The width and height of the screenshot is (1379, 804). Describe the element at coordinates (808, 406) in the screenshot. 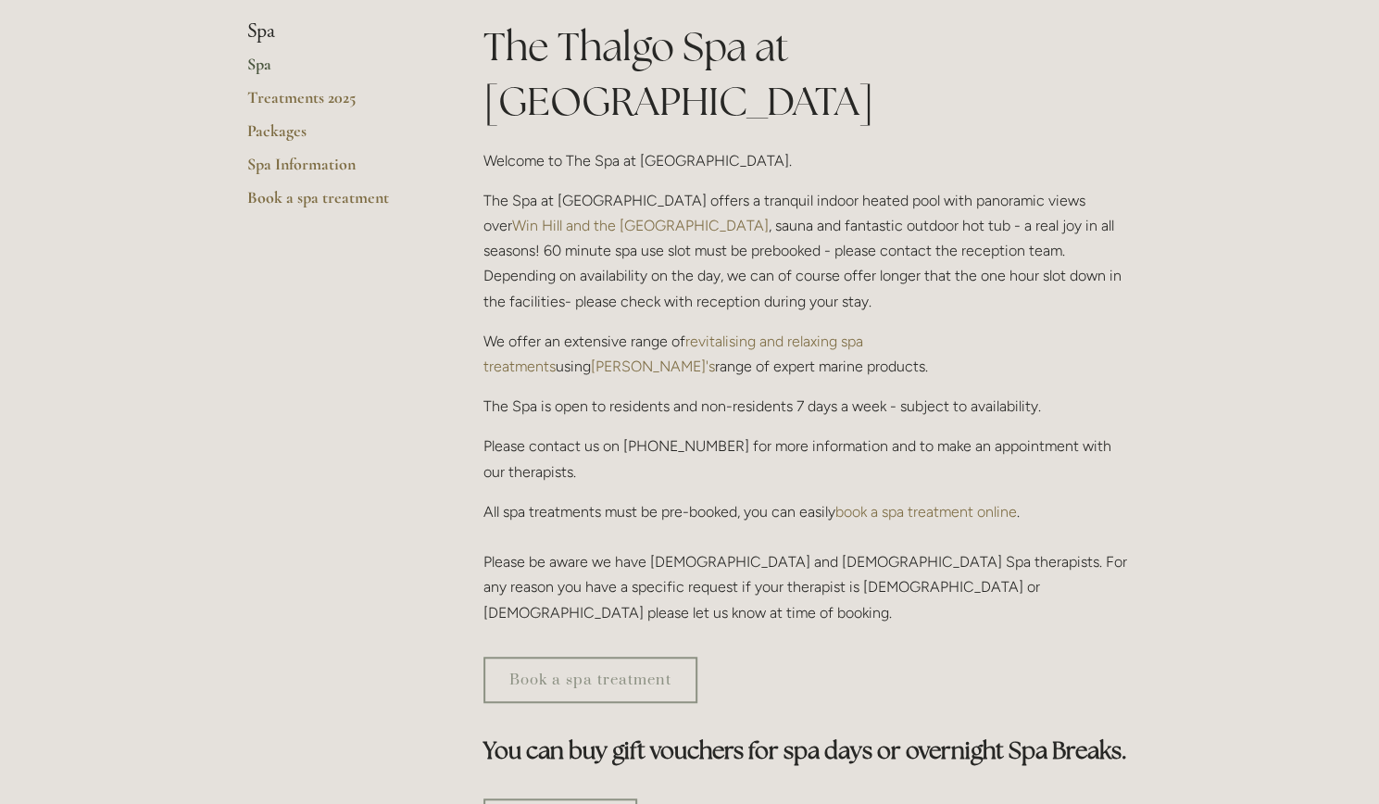

I see `p: The Spa is open to residents and non-residents 7 days a week - subject to availability.` at that location.